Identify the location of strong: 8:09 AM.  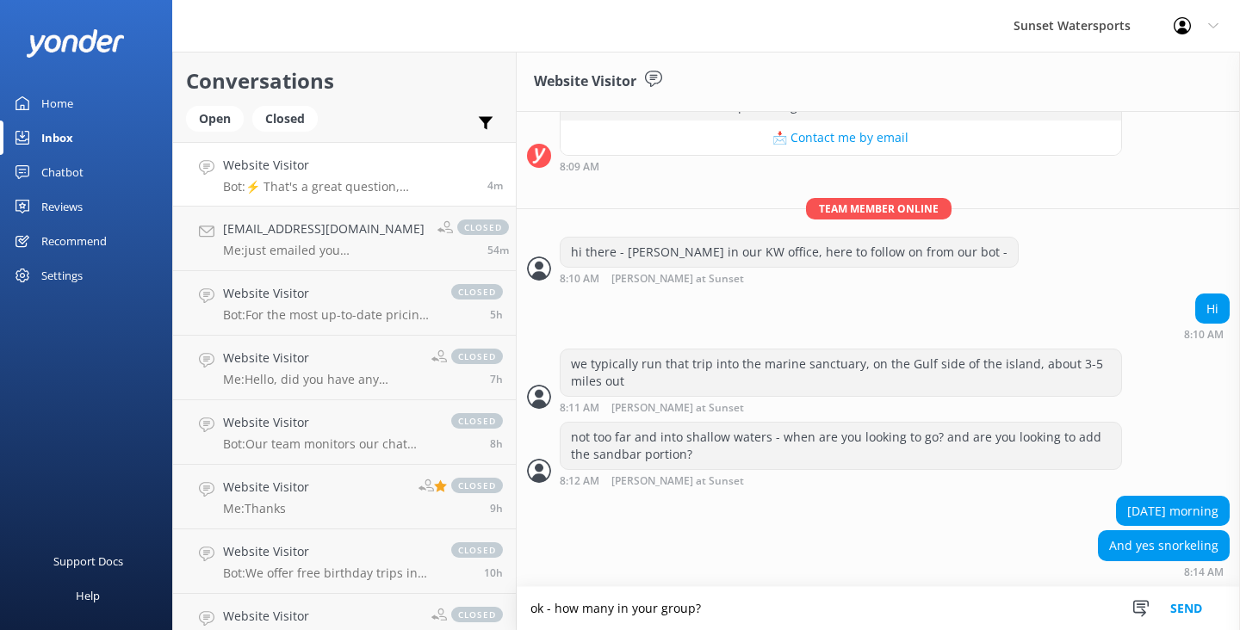
(579, 167).